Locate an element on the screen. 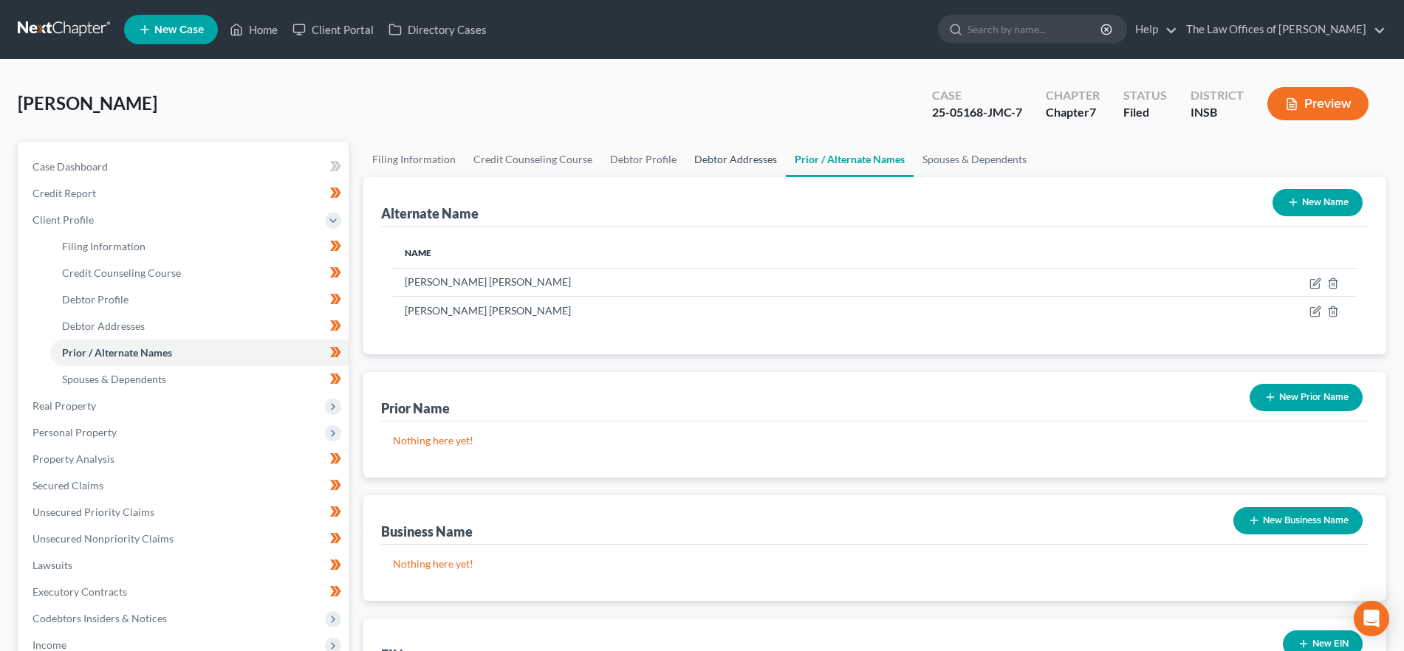  span: Debtor Profile is located at coordinates (95, 299).